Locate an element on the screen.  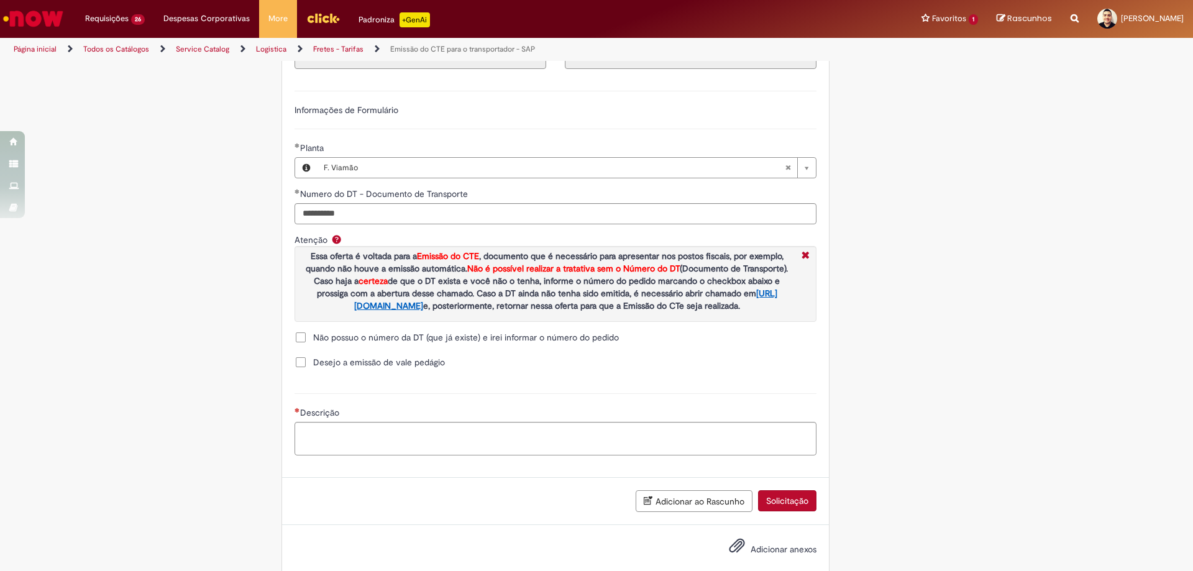
span: Favoritos is located at coordinates (949, 19).